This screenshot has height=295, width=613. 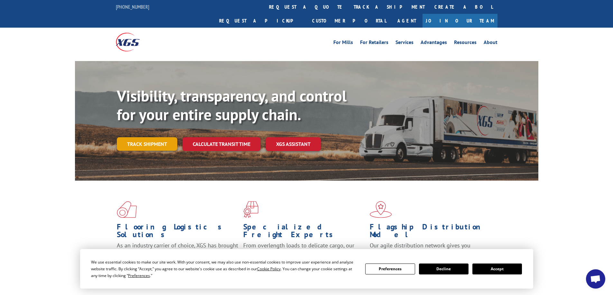 I want to click on a: For Retailers, so click(x=374, y=43).